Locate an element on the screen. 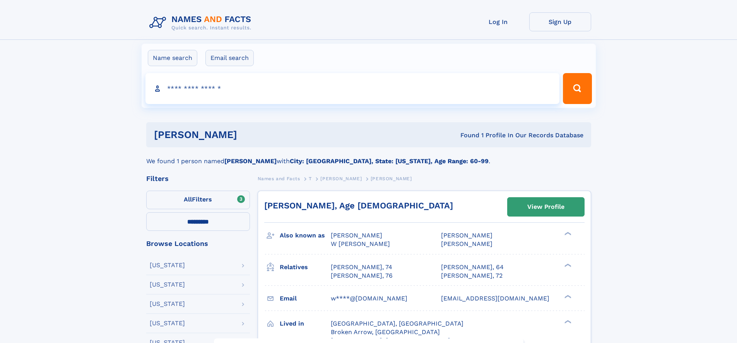  div: Filters is located at coordinates (198, 179).